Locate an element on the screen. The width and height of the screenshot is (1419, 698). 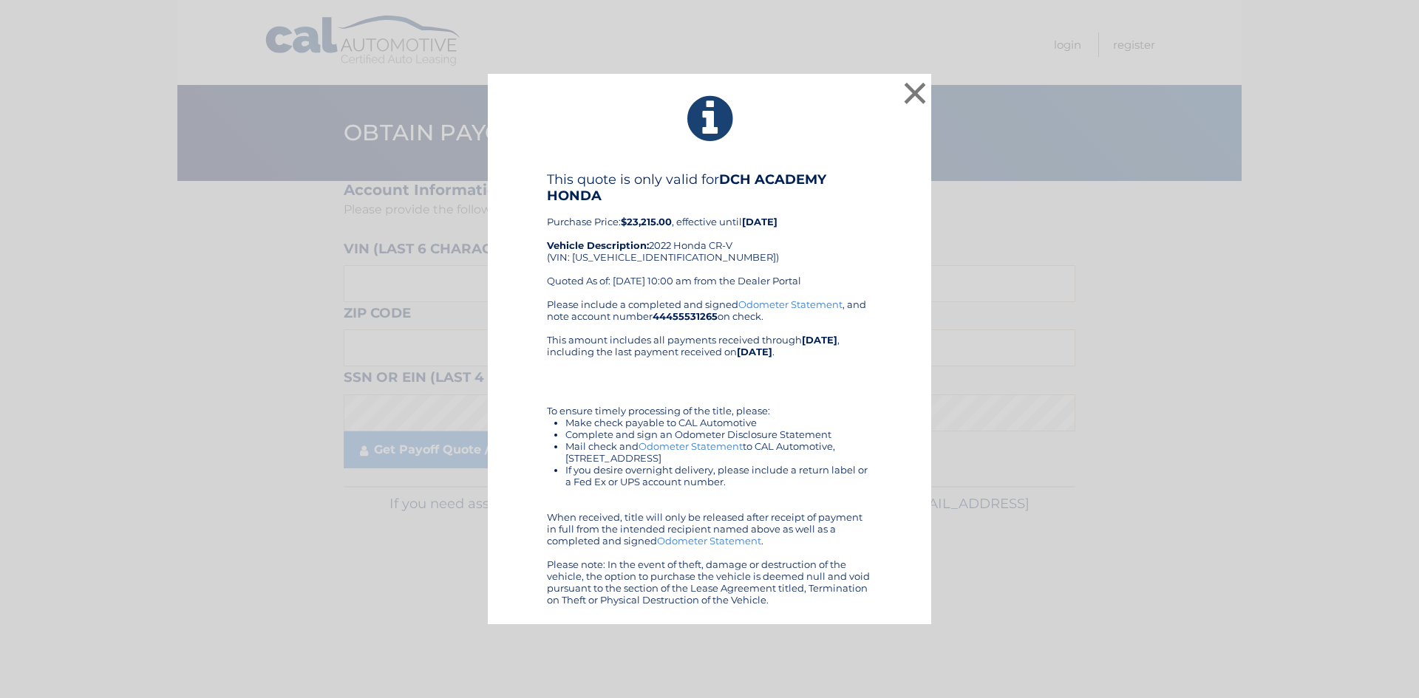
strong: Vehicle Description: is located at coordinates (598, 245).